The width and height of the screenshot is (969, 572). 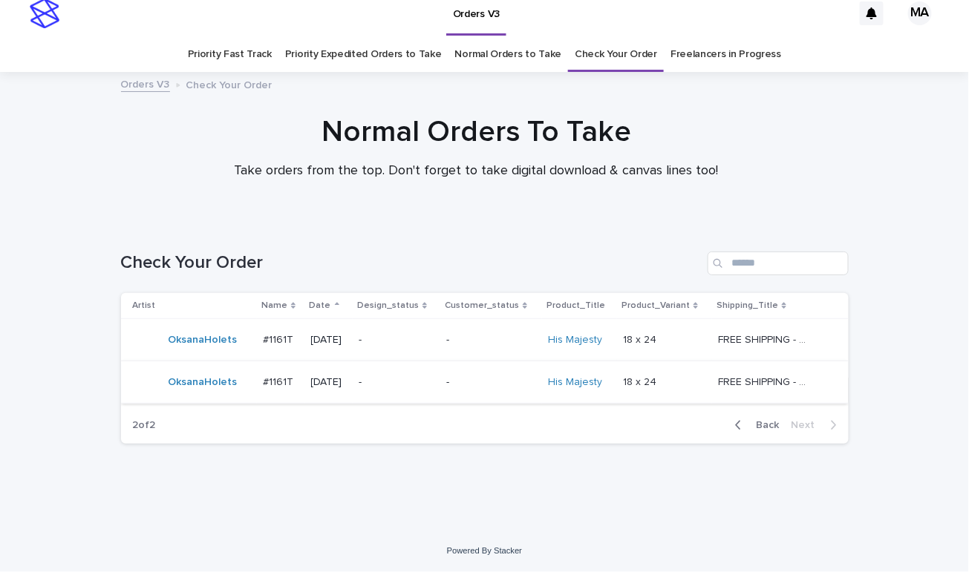 I want to click on p: Take orders from the top. Don't forget to take digital download & canvas lines too!, so click(x=476, y=172).